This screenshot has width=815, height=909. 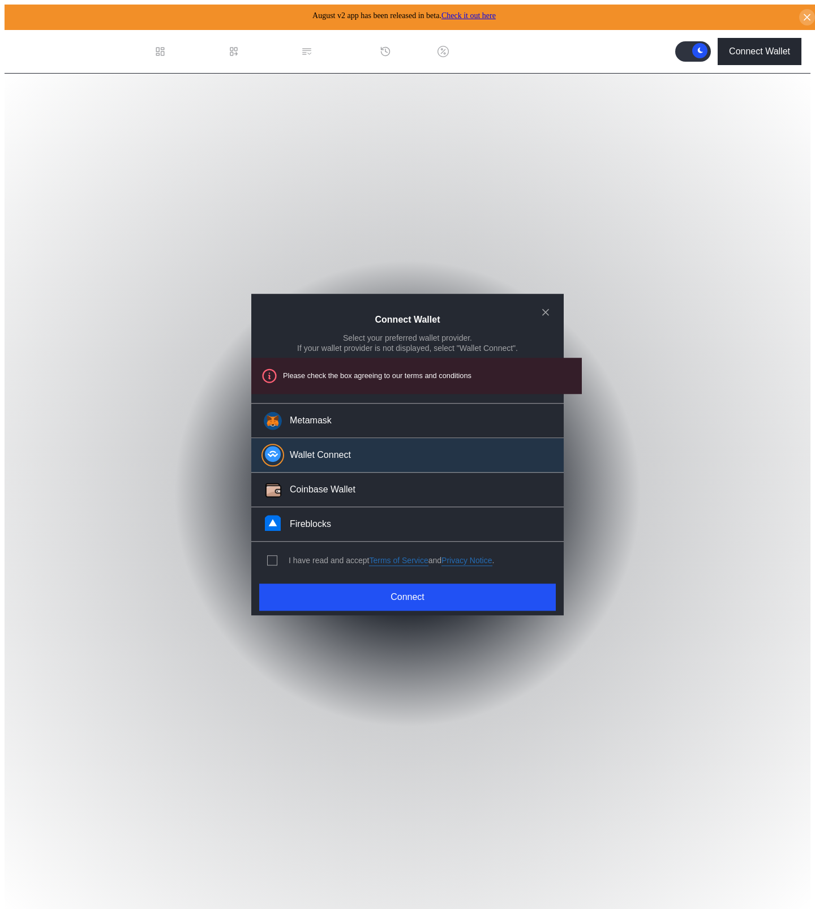 What do you see at coordinates (320, 455) in the screenshot?
I see `div: Wallet Connect` at bounding box center [320, 455].